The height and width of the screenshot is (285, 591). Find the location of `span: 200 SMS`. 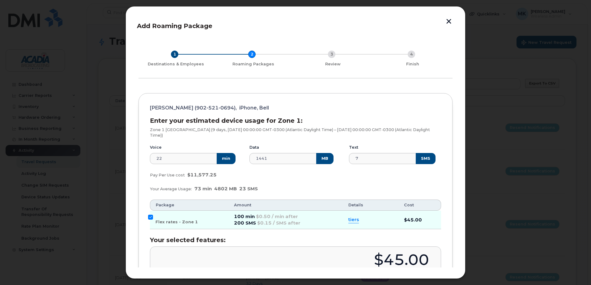

span: 200 SMS is located at coordinates (245, 223).